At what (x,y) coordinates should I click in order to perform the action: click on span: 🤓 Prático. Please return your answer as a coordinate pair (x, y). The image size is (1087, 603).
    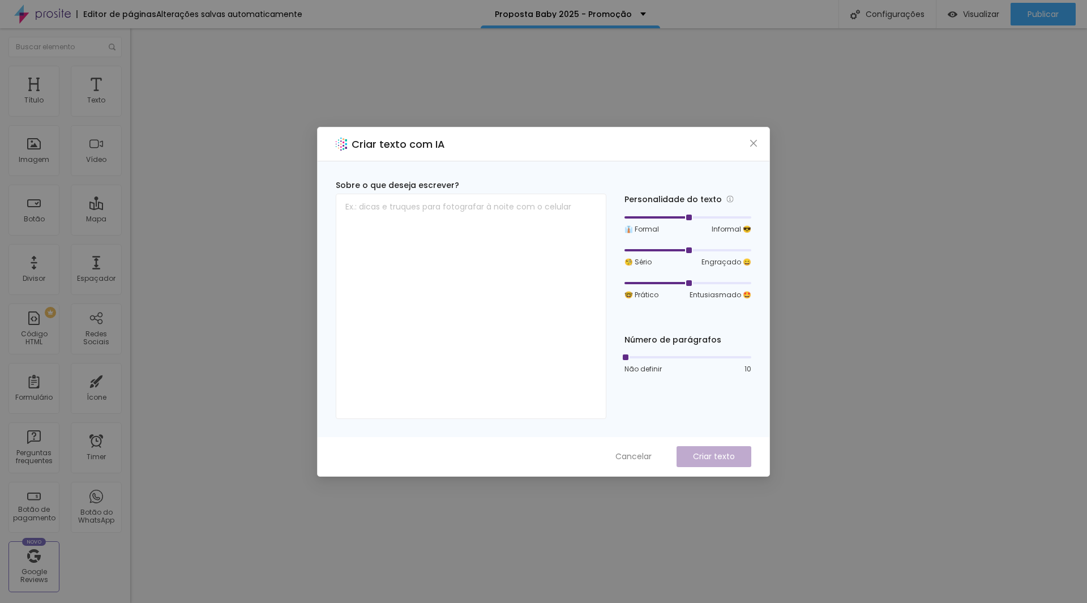
    Looking at the image, I should click on (642, 295).